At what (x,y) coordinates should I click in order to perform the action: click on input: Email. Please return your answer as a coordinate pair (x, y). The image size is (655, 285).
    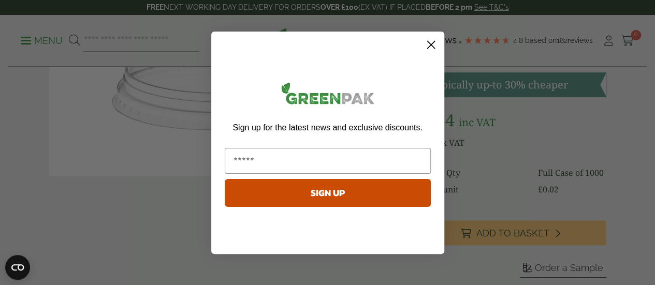
    Looking at the image, I should click on (328, 161).